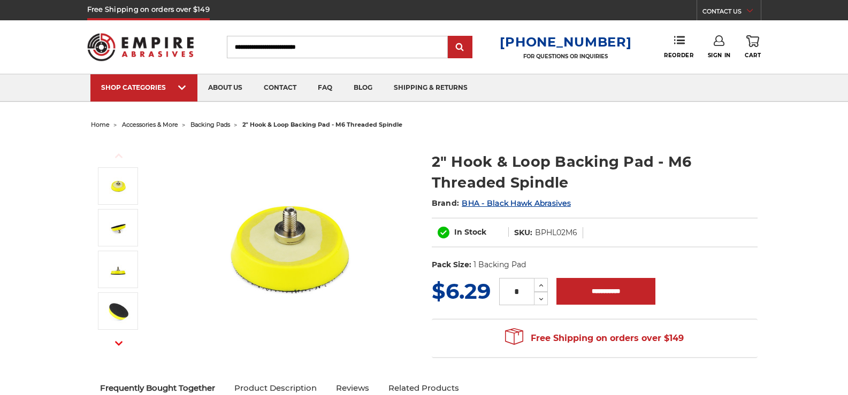  What do you see at coordinates (141, 47) in the screenshot?
I see `img: Empire Abrasives` at bounding box center [141, 47].